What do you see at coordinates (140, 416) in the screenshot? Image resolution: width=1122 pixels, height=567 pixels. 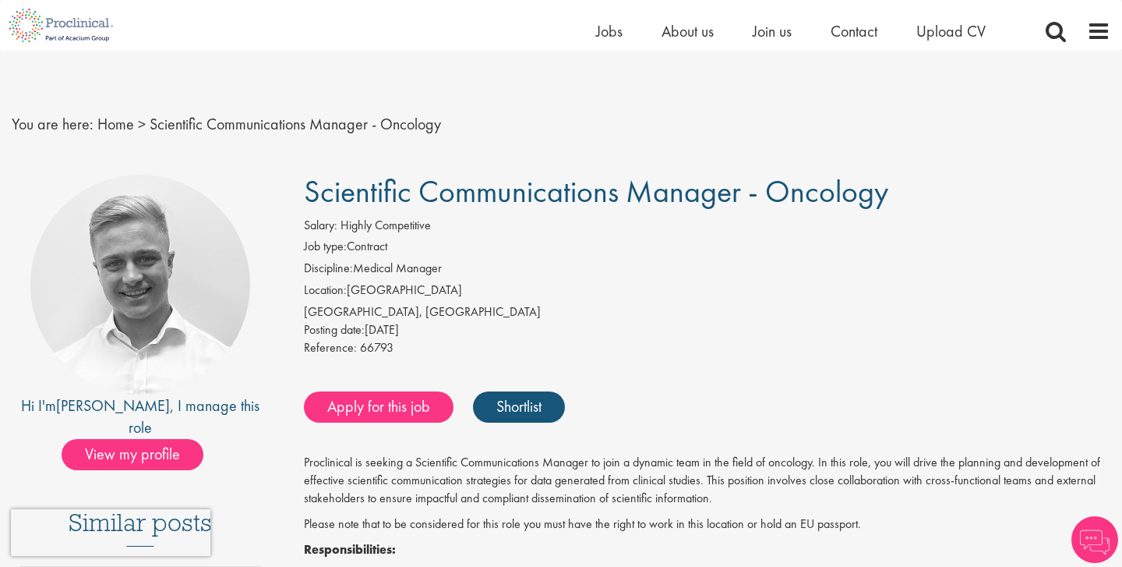 I see `div: Hi I'm , I manage this role` at bounding box center [140, 416].